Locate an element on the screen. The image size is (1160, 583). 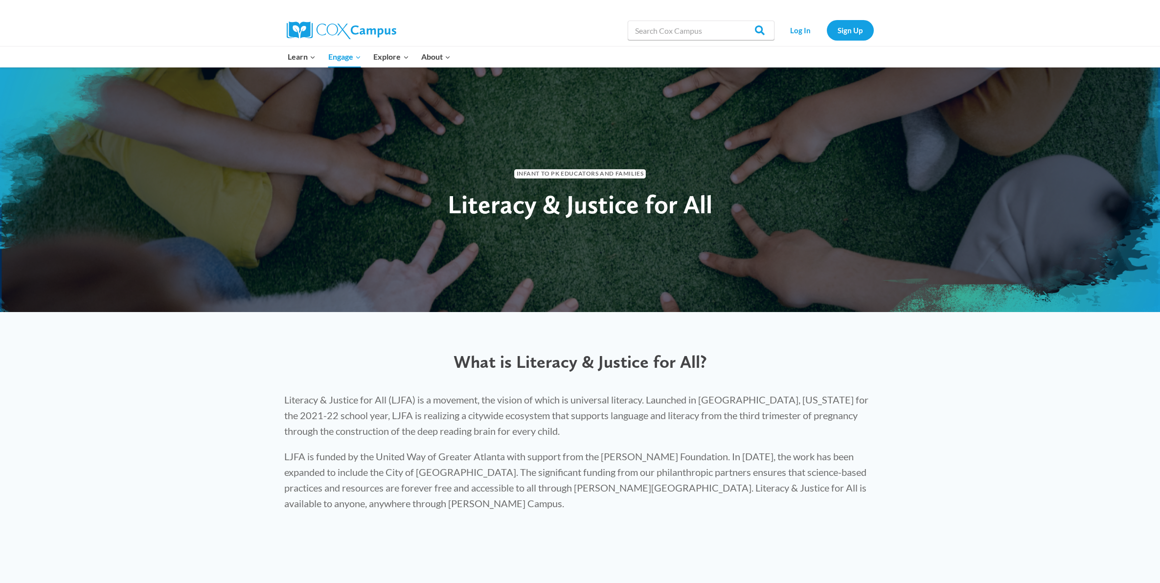
span: Infant to PK Educators and Families is located at coordinates (580, 174).